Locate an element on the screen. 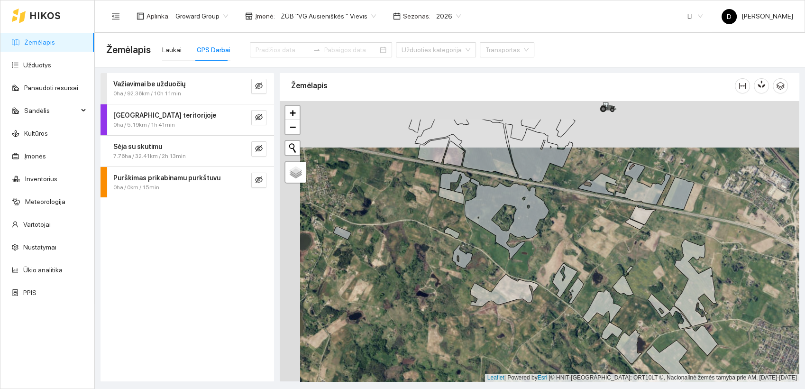 The width and height of the screenshot is (805, 389). a: Panaudoti resursai is located at coordinates (51, 88).